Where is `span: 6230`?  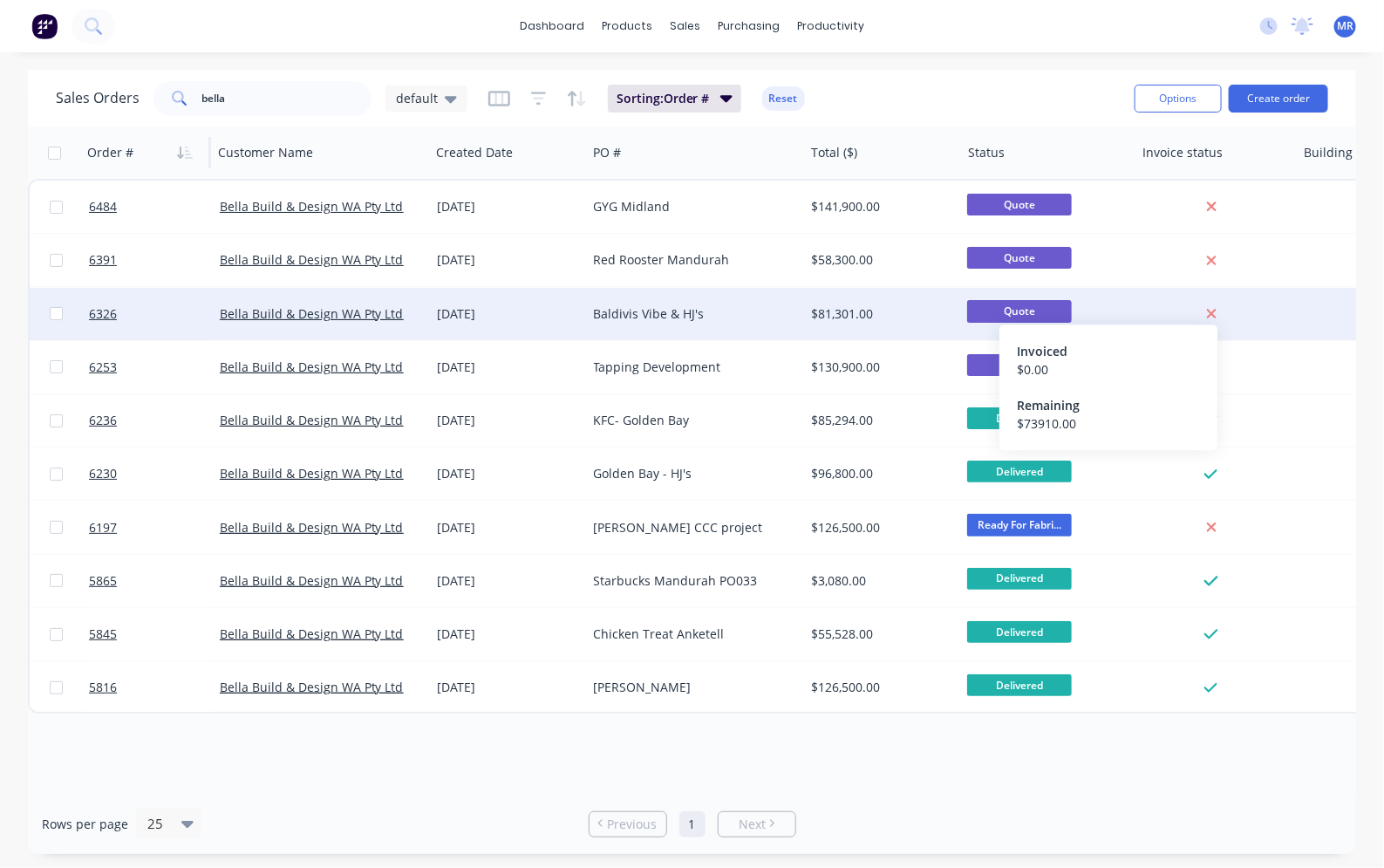
span: 6230 is located at coordinates (103, 474).